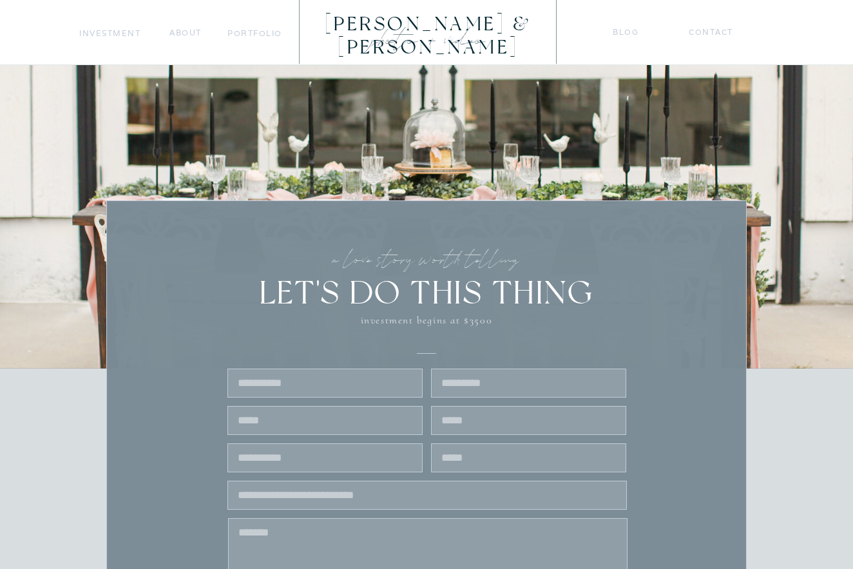  What do you see at coordinates (110, 33) in the screenshot?
I see `nav: Investment` at bounding box center [110, 33].